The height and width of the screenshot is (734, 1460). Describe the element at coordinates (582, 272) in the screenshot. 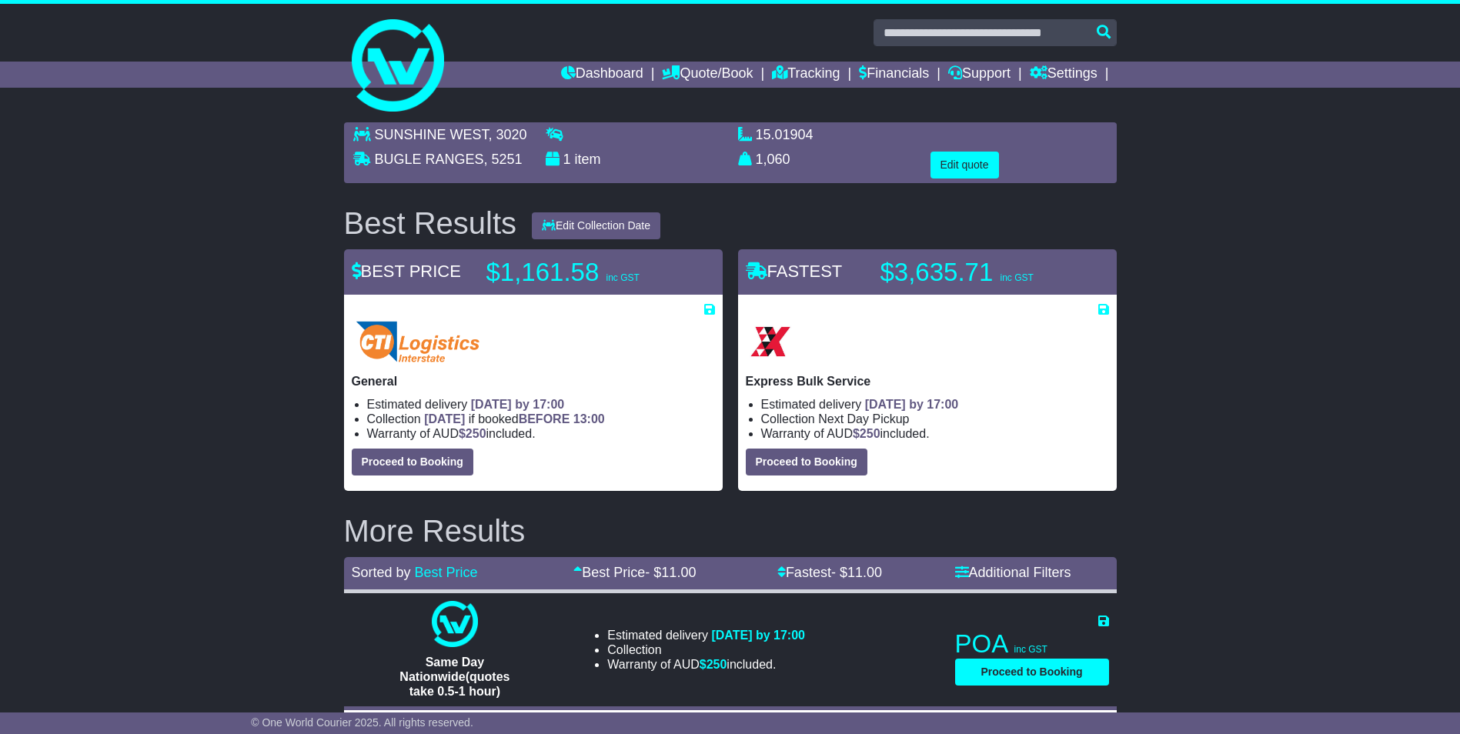

I see `p: $1,161.58` at that location.